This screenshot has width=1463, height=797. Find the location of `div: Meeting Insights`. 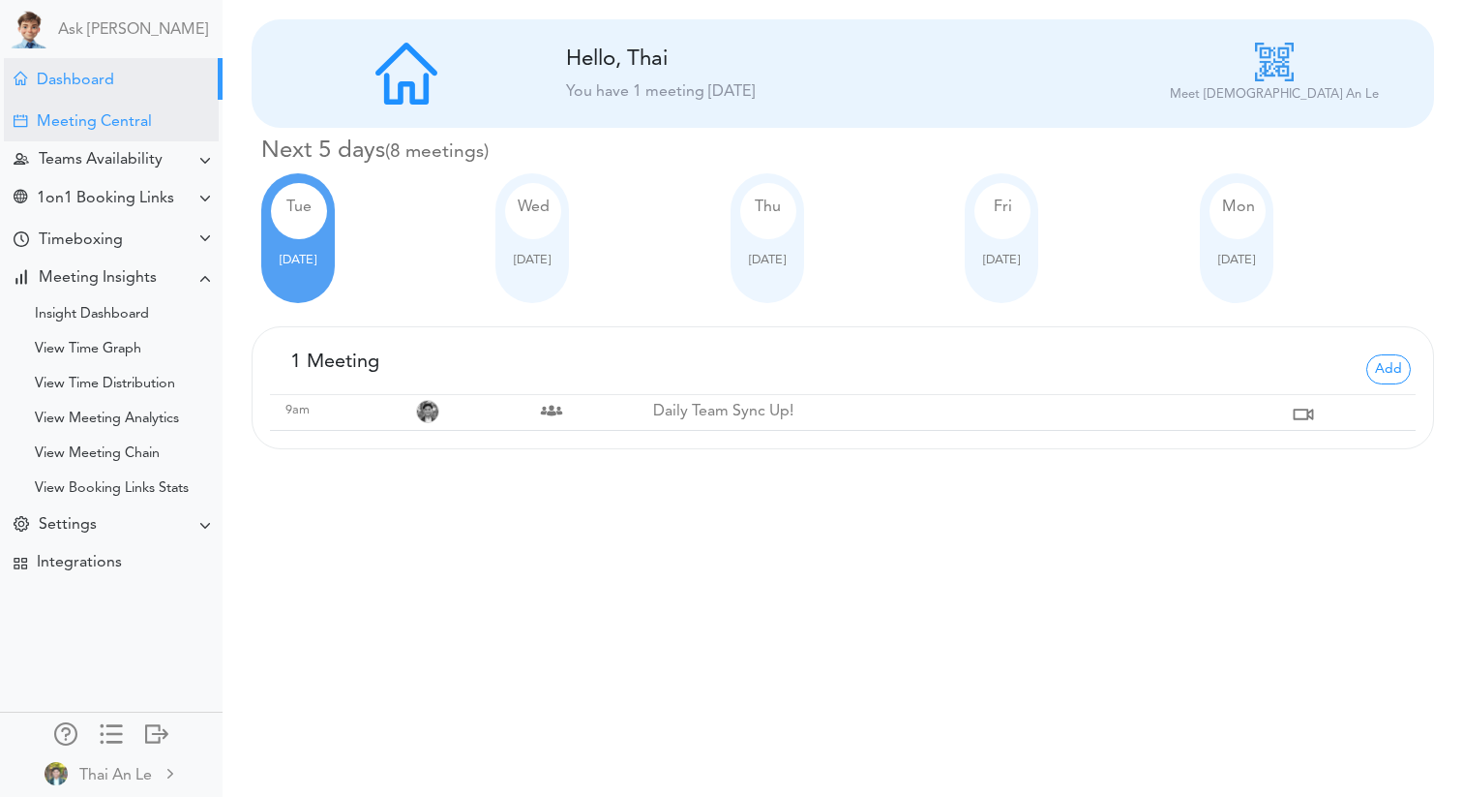

div: Meeting Insights is located at coordinates (98, 278).